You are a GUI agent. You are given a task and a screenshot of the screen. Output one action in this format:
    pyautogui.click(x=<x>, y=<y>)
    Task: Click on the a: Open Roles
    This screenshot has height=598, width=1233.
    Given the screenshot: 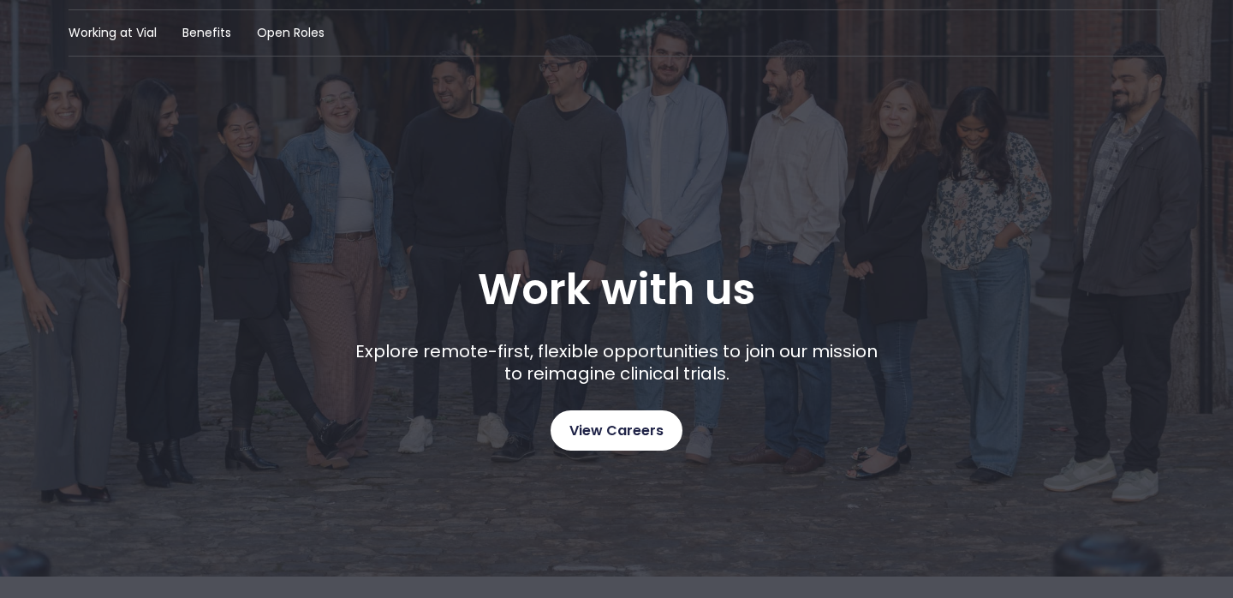 What is the action you would take?
    pyautogui.click(x=290, y=33)
    